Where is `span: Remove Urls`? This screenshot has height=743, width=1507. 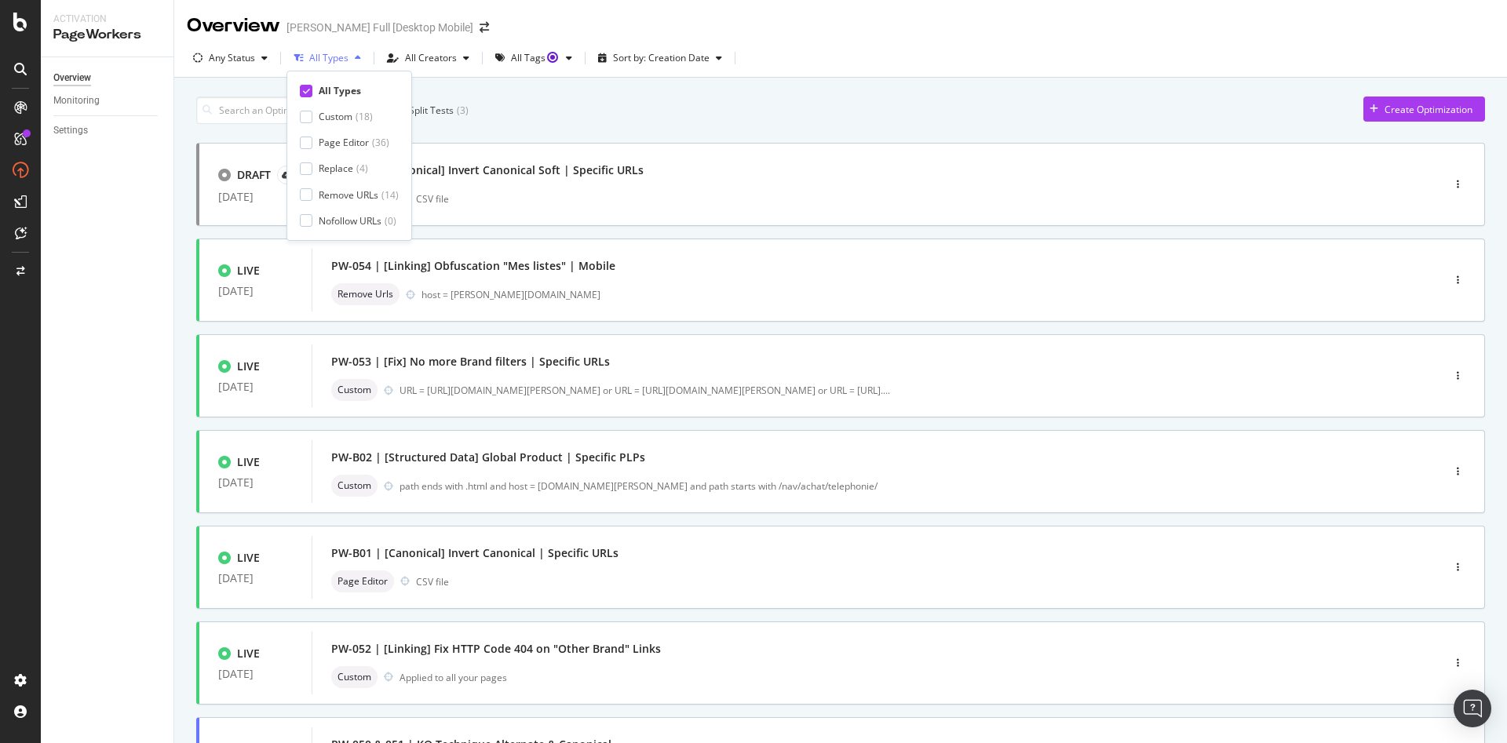 span: Remove Urls is located at coordinates (365, 294).